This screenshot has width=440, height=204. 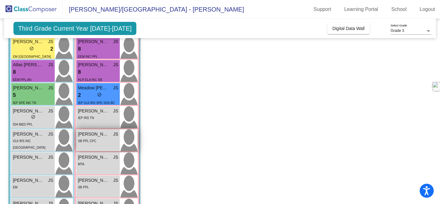 What do you see at coordinates (87, 141) in the screenshot?
I see `span: SB PPL CPC` at bounding box center [87, 141].